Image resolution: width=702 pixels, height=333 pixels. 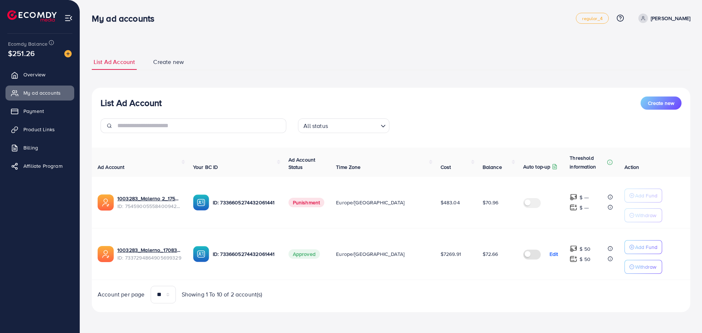 What do you see at coordinates (149, 250) in the screenshot?
I see `a: 1003283_Malerno_1708347095877` at bounding box center [149, 250].